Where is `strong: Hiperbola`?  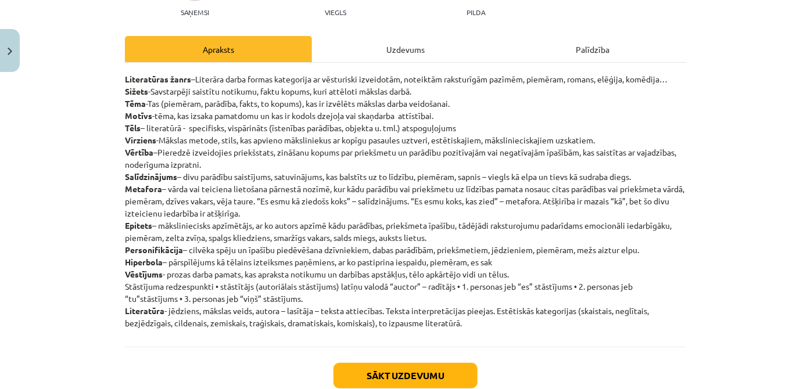 strong: Hiperbola is located at coordinates (143, 262).